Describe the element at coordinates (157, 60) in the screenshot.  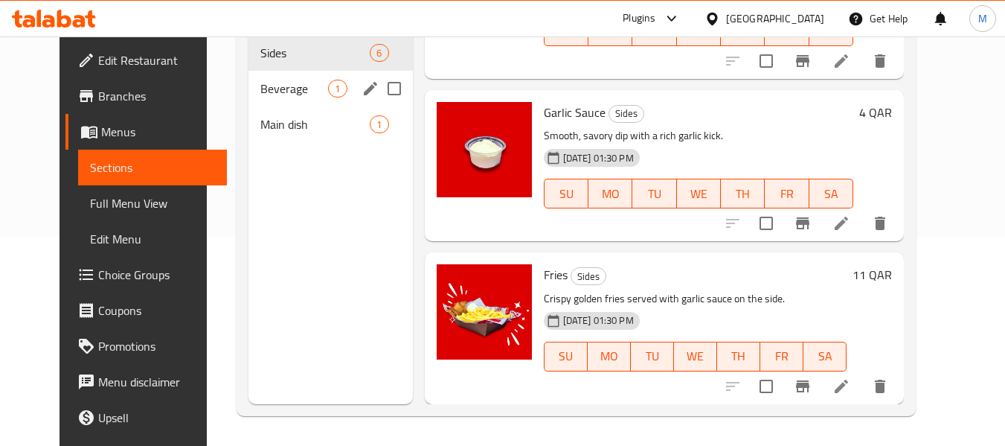
I see `span: Edit Restaurant` at that location.